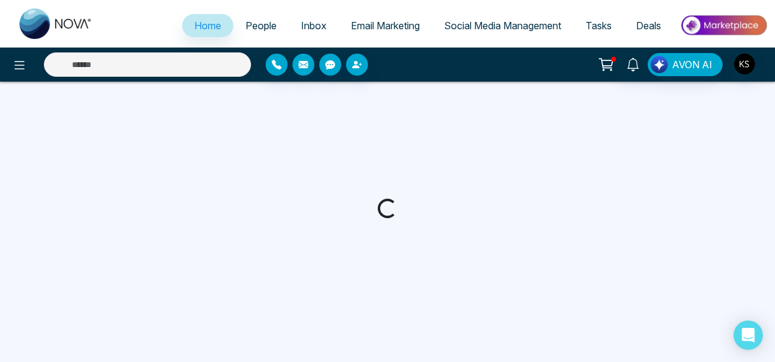 This screenshot has height=362, width=775. I want to click on span: Inbox, so click(314, 26).